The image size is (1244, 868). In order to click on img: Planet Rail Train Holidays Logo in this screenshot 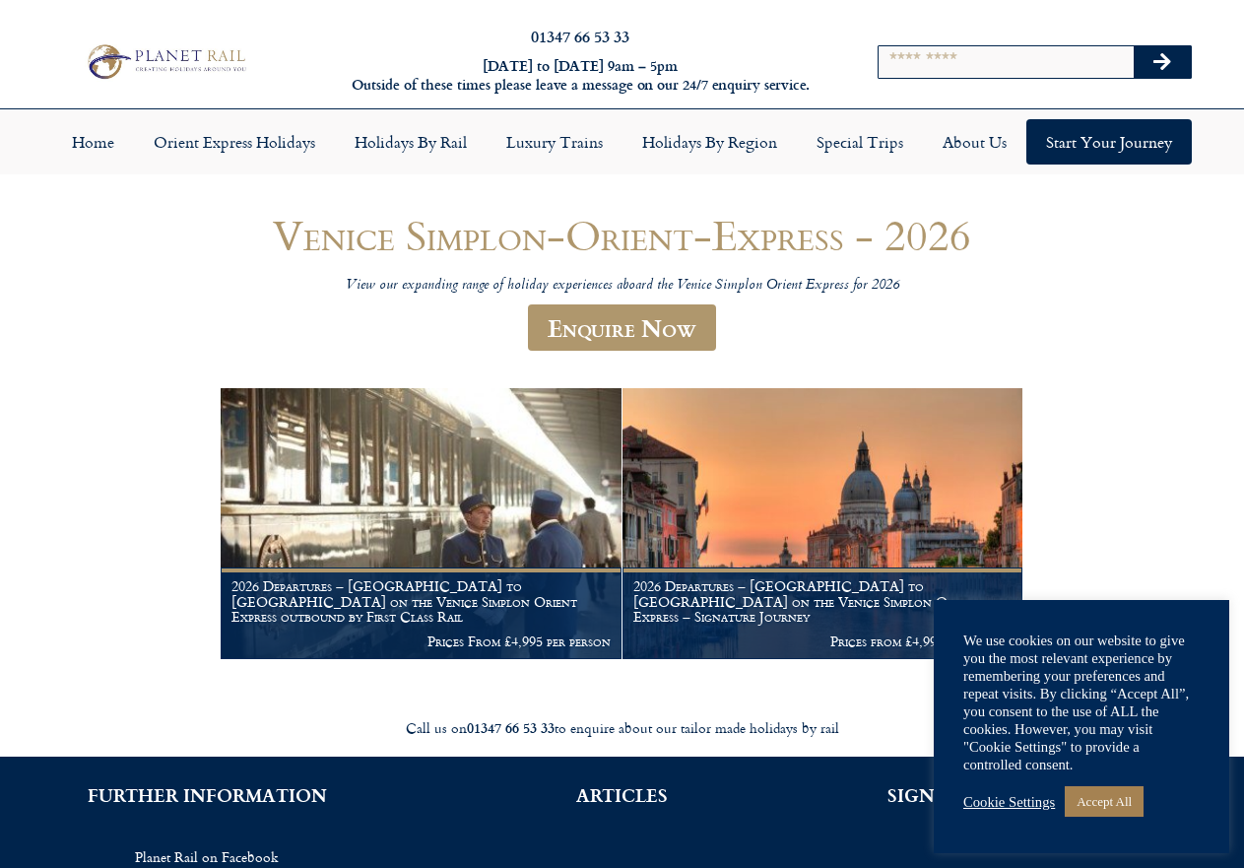, I will do `click(165, 61)`.